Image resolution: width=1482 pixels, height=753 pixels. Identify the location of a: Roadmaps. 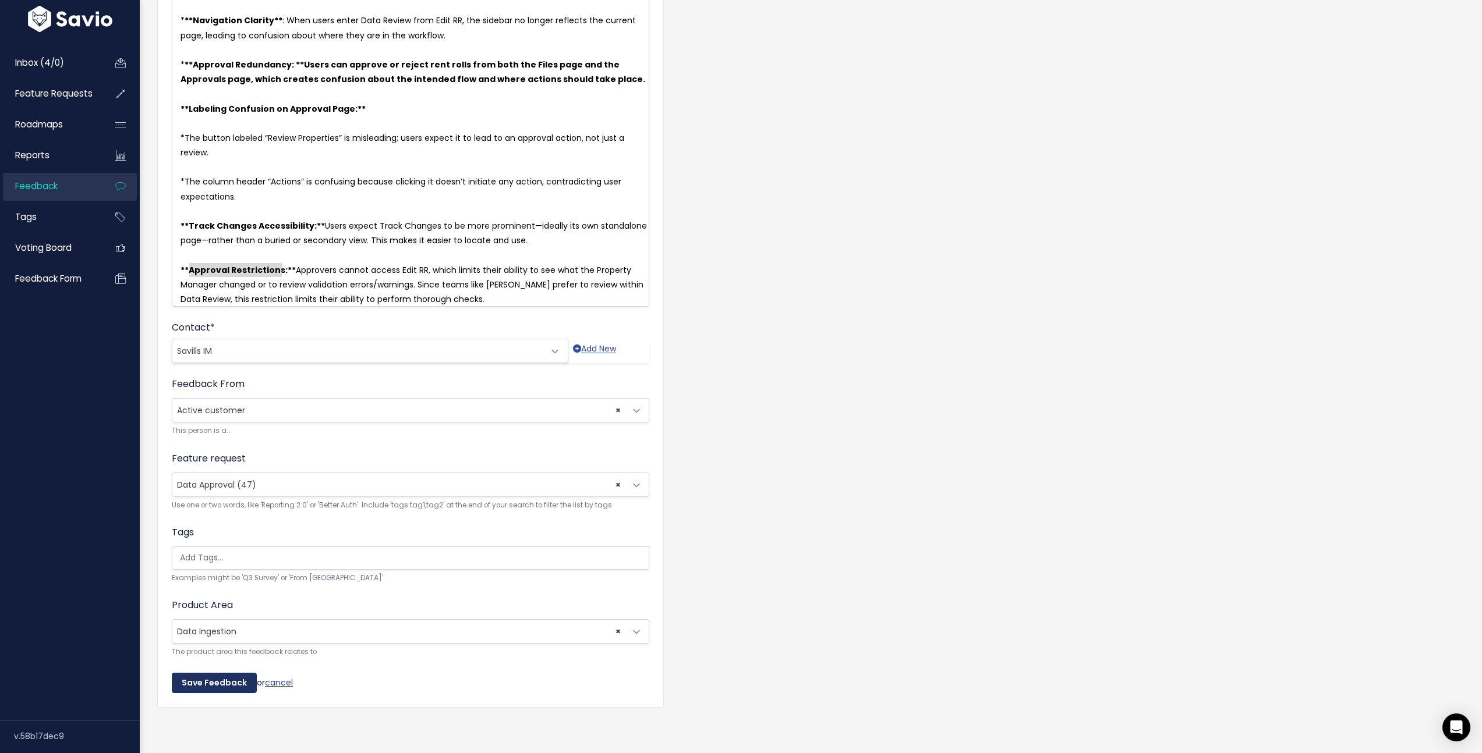
(49, 125).